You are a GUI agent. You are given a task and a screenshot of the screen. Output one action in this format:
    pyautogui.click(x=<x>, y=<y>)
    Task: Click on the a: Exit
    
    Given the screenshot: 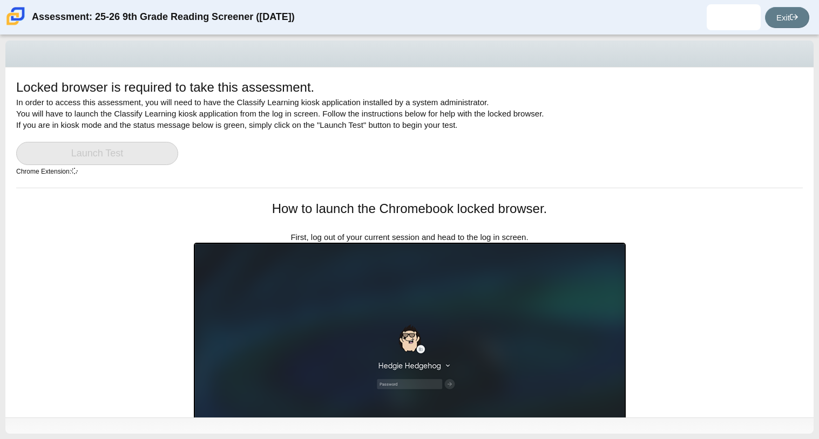 What is the action you would take?
    pyautogui.click(x=787, y=17)
    